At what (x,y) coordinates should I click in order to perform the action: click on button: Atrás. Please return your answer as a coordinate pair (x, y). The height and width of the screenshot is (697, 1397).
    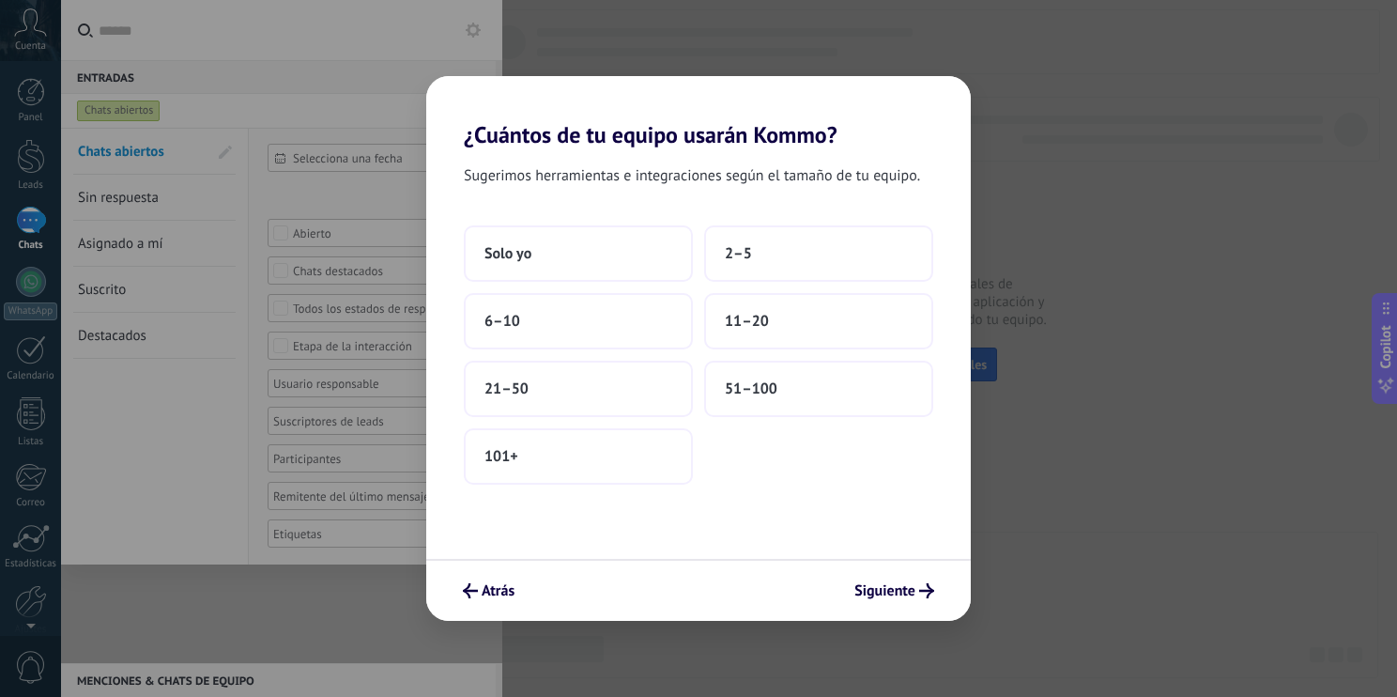
    Looking at the image, I should click on (488, 591).